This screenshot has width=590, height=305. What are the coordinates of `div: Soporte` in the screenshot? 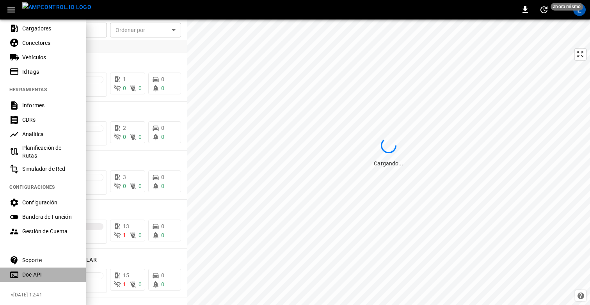 It's located at (49, 260).